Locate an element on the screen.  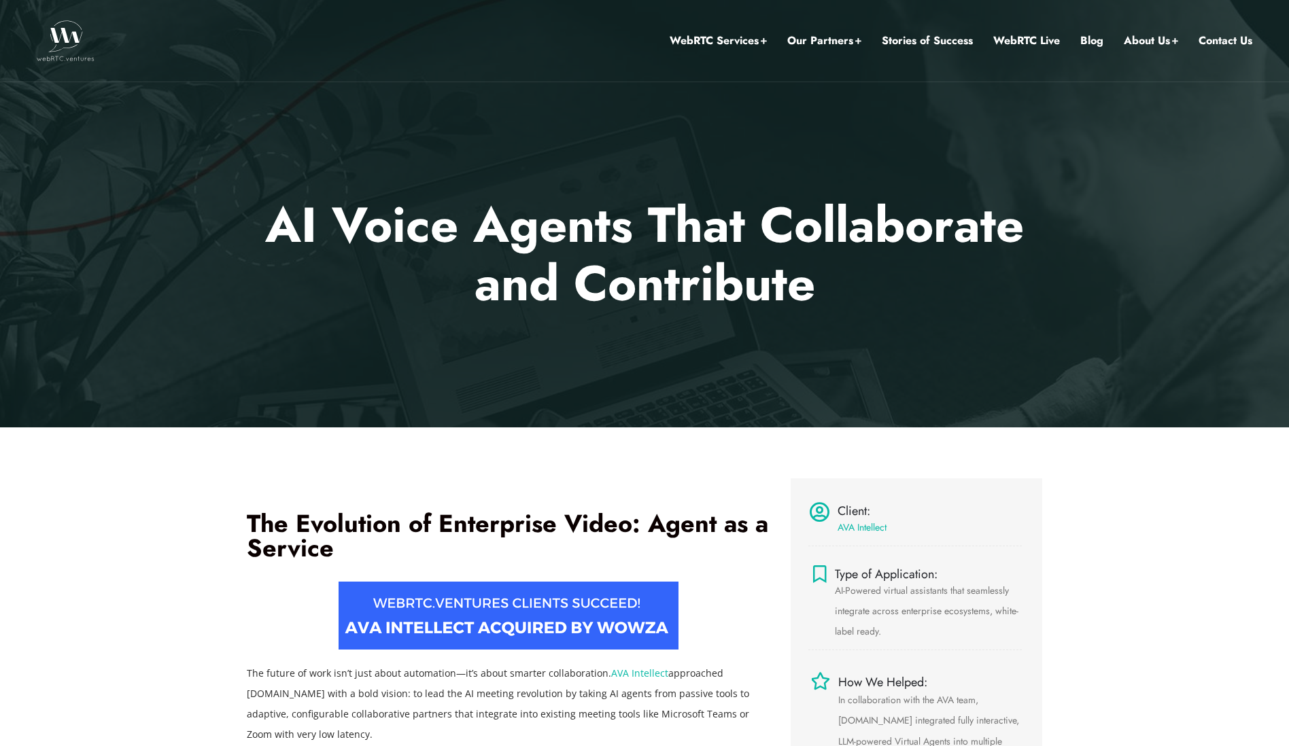
h4: Type of Application: is located at coordinates (928, 574).